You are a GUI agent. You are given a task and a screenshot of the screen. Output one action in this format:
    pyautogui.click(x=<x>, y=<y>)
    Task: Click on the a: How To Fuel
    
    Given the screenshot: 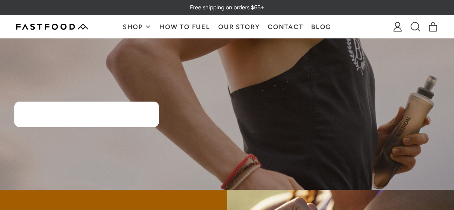 What is the action you would take?
    pyautogui.click(x=185, y=27)
    